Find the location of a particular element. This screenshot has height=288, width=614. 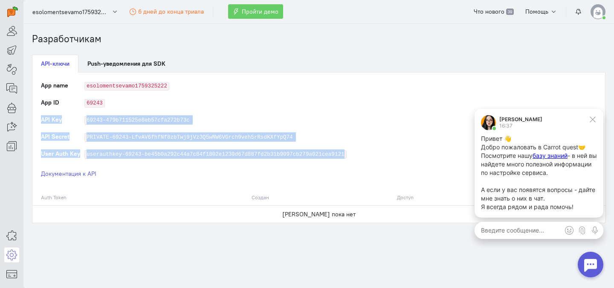

span: базу знаний is located at coordinates (84, 51).